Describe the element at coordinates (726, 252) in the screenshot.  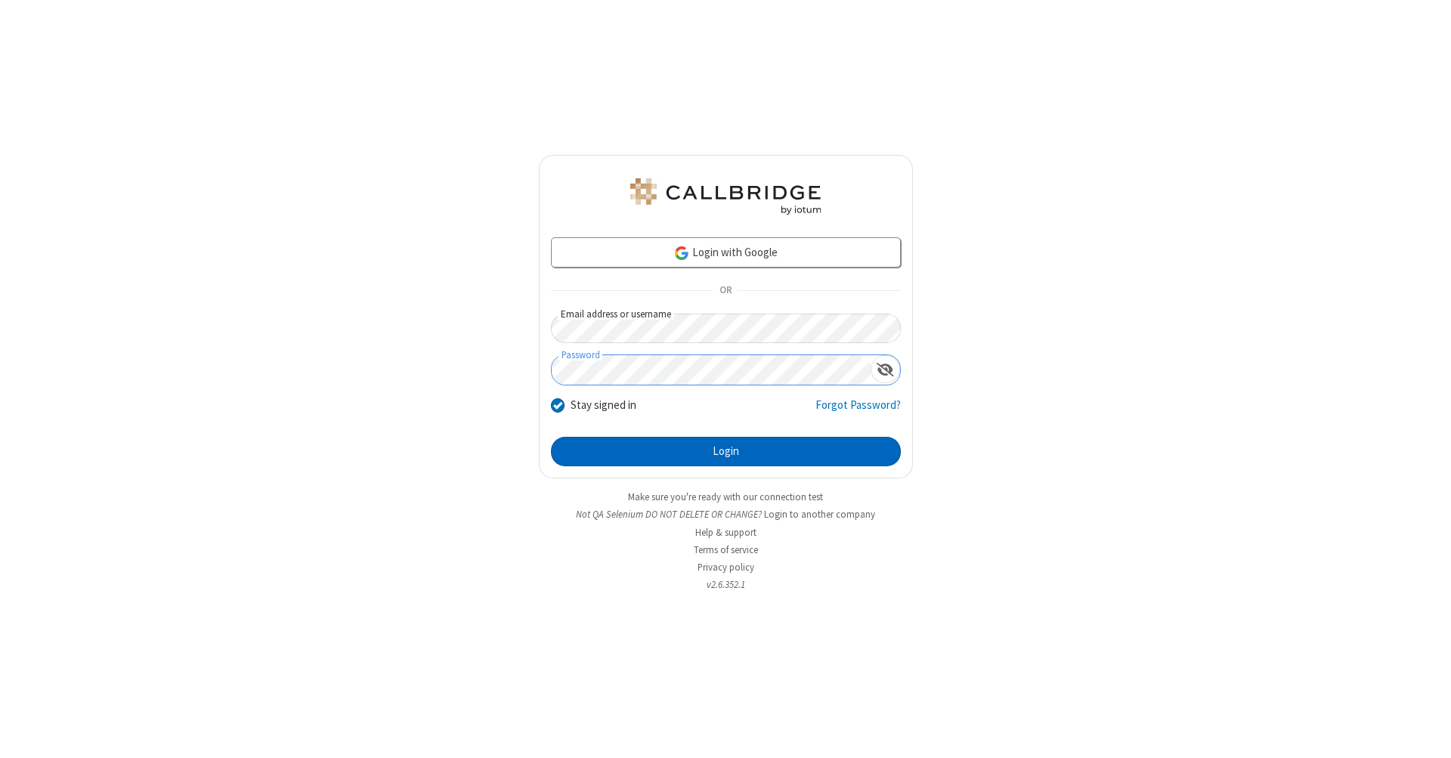
I see `a: Login with Google` at that location.